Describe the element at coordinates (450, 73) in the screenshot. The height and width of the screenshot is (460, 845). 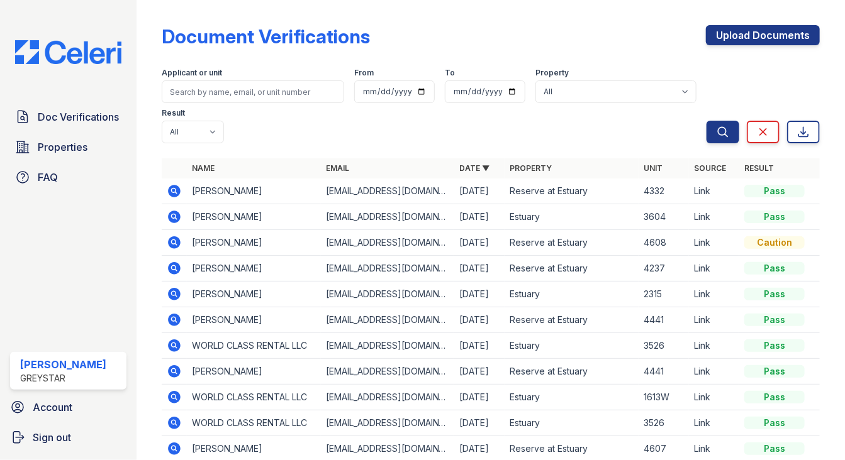
I see `label: To` at that location.